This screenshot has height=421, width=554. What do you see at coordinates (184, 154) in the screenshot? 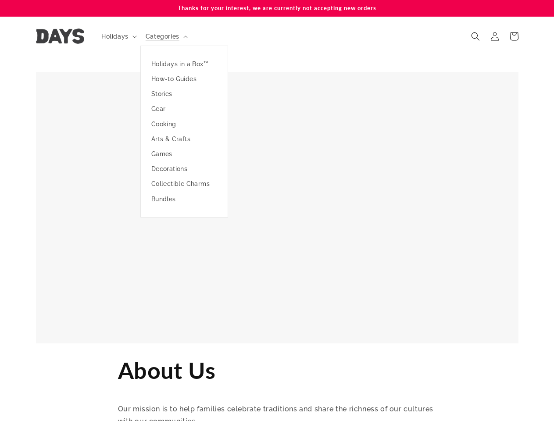
I see `a: Games` at bounding box center [184, 154].